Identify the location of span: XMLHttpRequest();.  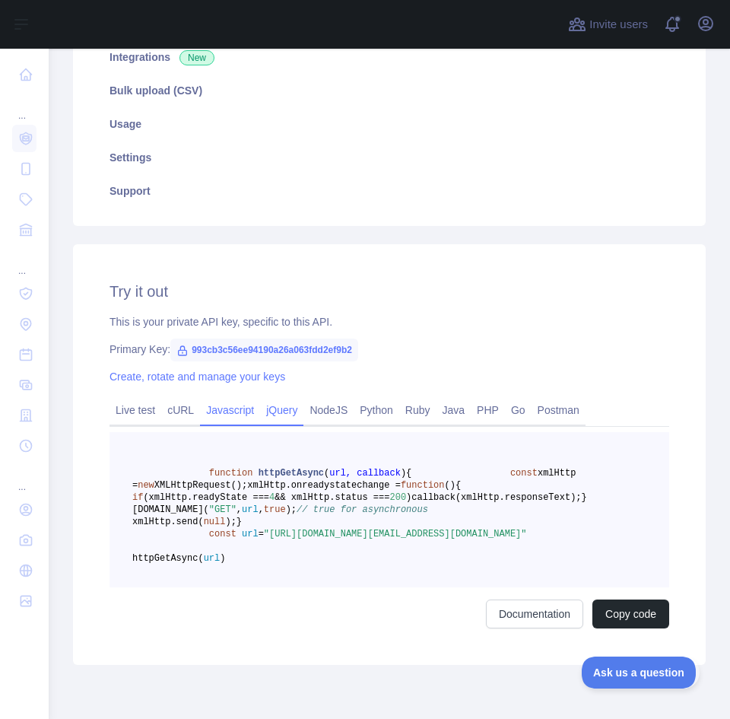
(201, 485).